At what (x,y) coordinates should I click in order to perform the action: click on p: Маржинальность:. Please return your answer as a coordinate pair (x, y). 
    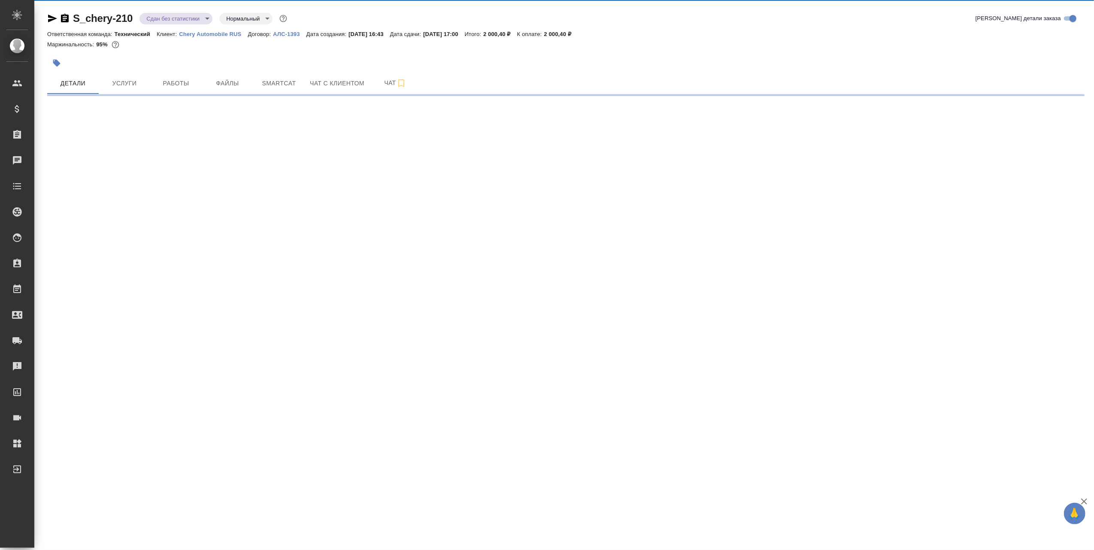
    Looking at the image, I should click on (72, 44).